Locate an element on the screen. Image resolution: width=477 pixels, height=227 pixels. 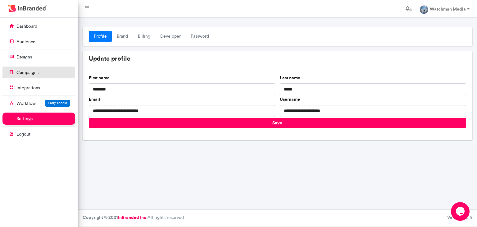
a: Developer is located at coordinates (170, 36).